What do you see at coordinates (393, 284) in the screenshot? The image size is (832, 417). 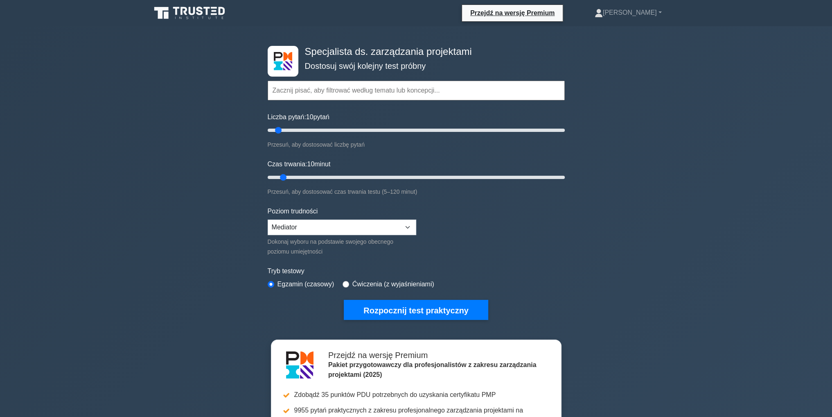 I see `font: Ćwiczenia (z wyjaśnieniami)` at bounding box center [393, 284].